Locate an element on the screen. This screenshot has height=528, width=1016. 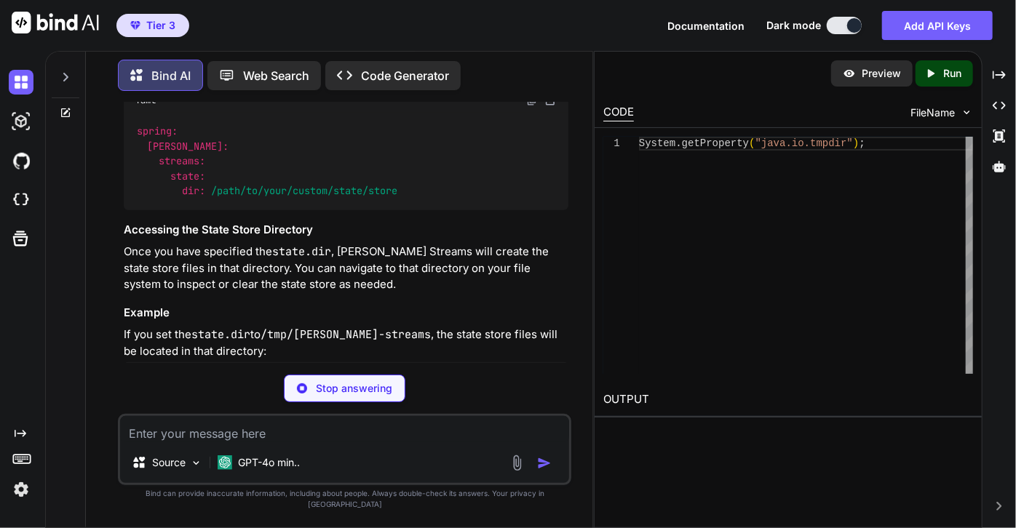
p: Bind can provide inaccurate information, including about people. Always double-check its answers.... is located at coordinates (344, 499).